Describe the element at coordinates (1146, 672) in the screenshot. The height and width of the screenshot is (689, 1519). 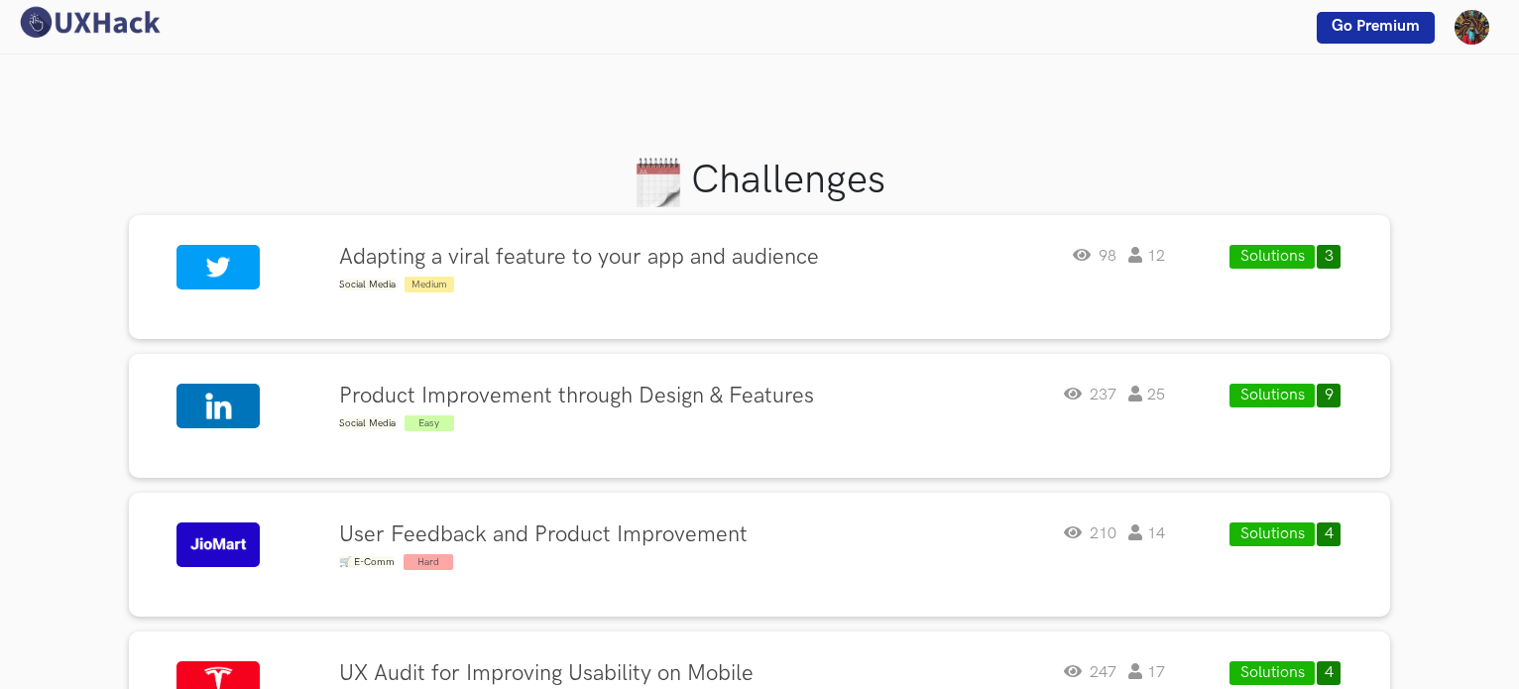
I see `span: 17` at that location.